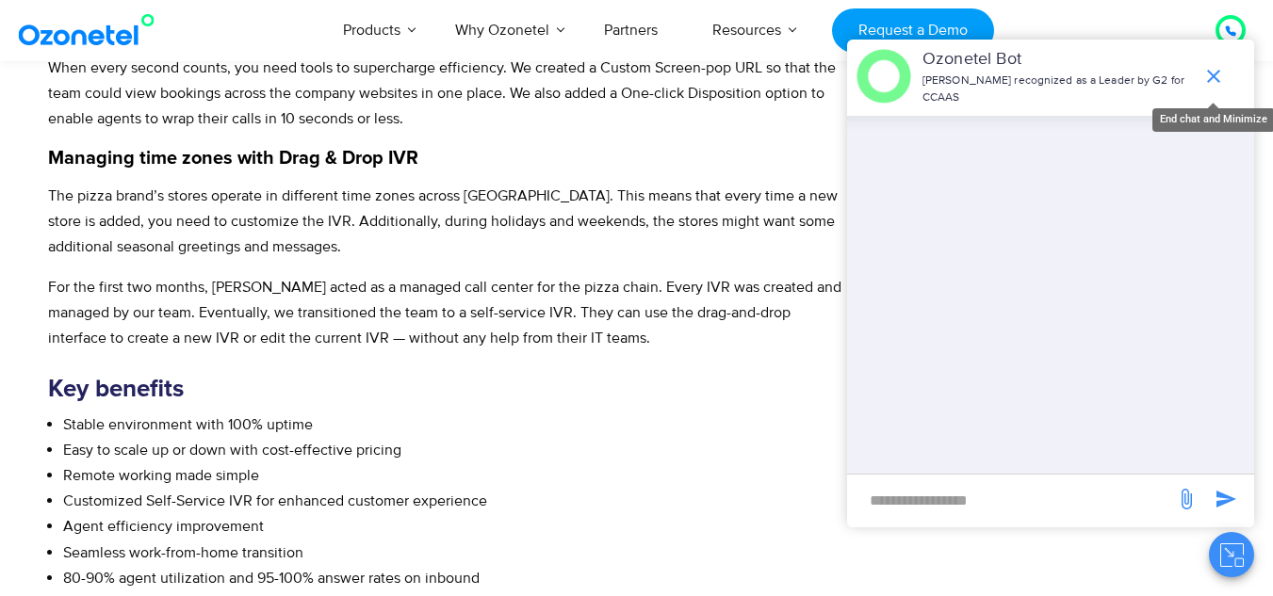 The height and width of the screenshot is (596, 1273). Describe the element at coordinates (233, 158) in the screenshot. I see `strong: Managing time zones with Drag & Drop IVR` at that location.